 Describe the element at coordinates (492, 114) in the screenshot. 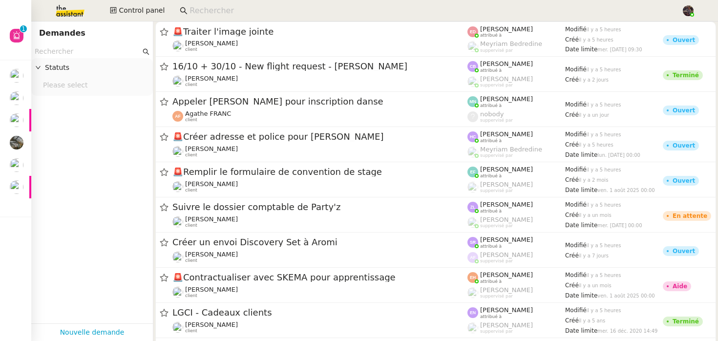

I see `span: nobody` at that location.